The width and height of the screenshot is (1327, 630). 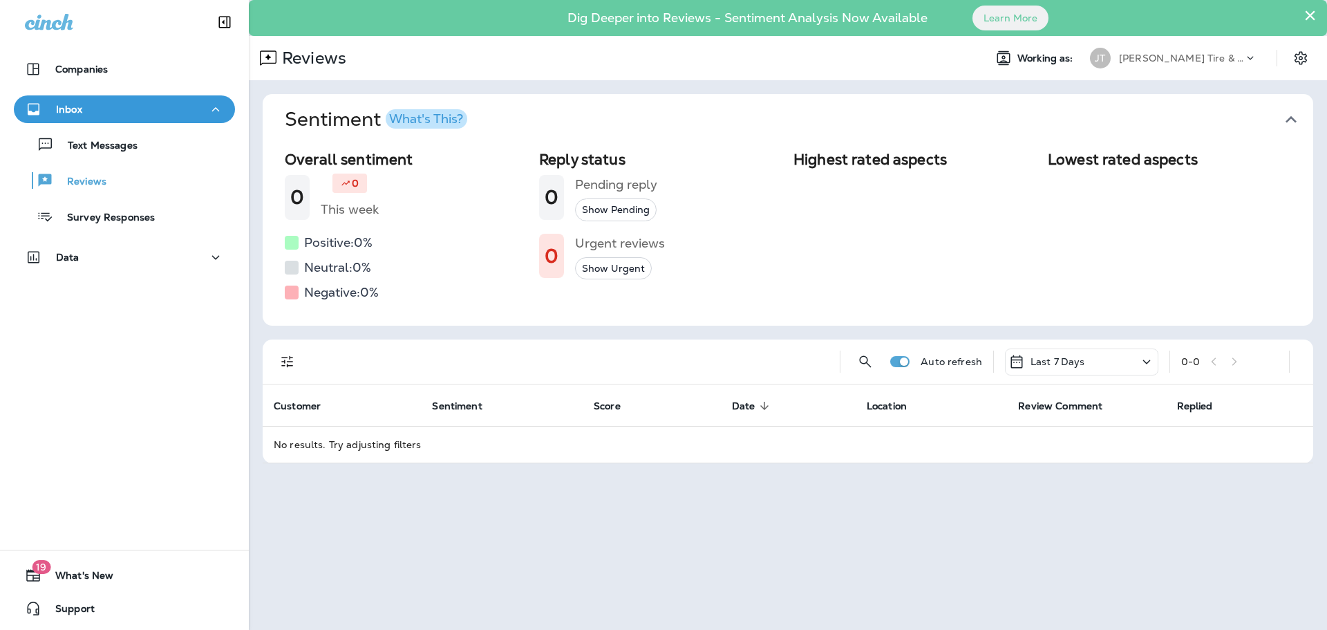 What do you see at coordinates (124, 216) in the screenshot?
I see `button: Survey Responses` at bounding box center [124, 216].